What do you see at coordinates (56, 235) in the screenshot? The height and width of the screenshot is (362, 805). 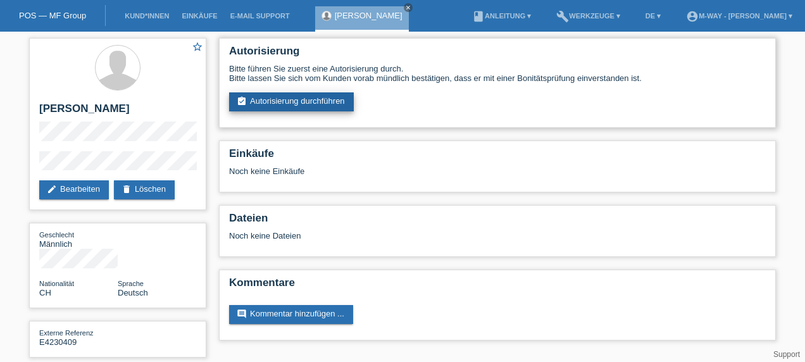 I see `span: Geschlecht` at bounding box center [56, 235].